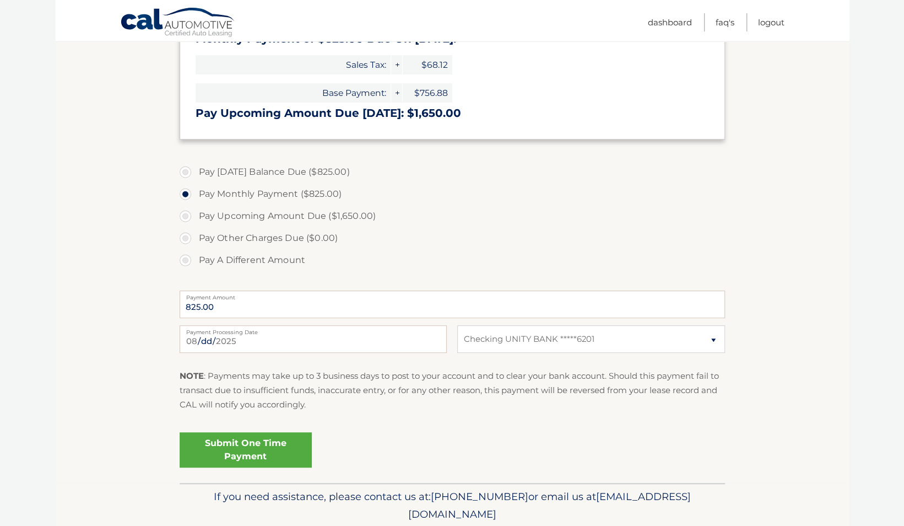  Describe the element at coordinates (452, 216) in the screenshot. I see `label: Pay Upcoming Amount Due ($1,650.00)` at that location.